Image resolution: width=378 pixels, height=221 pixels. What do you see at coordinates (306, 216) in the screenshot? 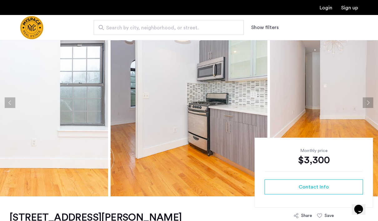
I see `div: Share` at bounding box center [306, 216].